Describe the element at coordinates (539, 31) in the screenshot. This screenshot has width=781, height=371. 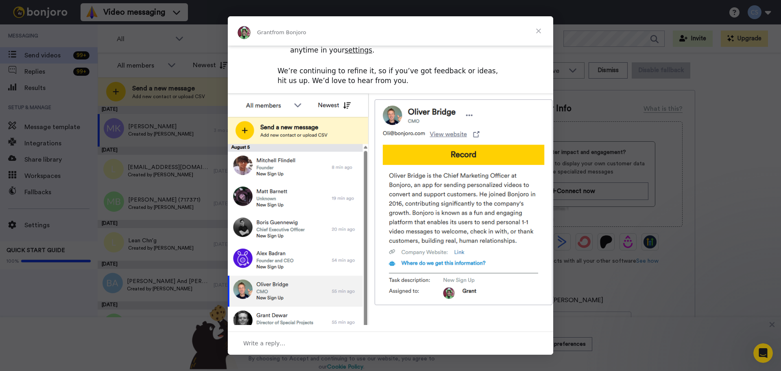
I see `span: Close` at that location.